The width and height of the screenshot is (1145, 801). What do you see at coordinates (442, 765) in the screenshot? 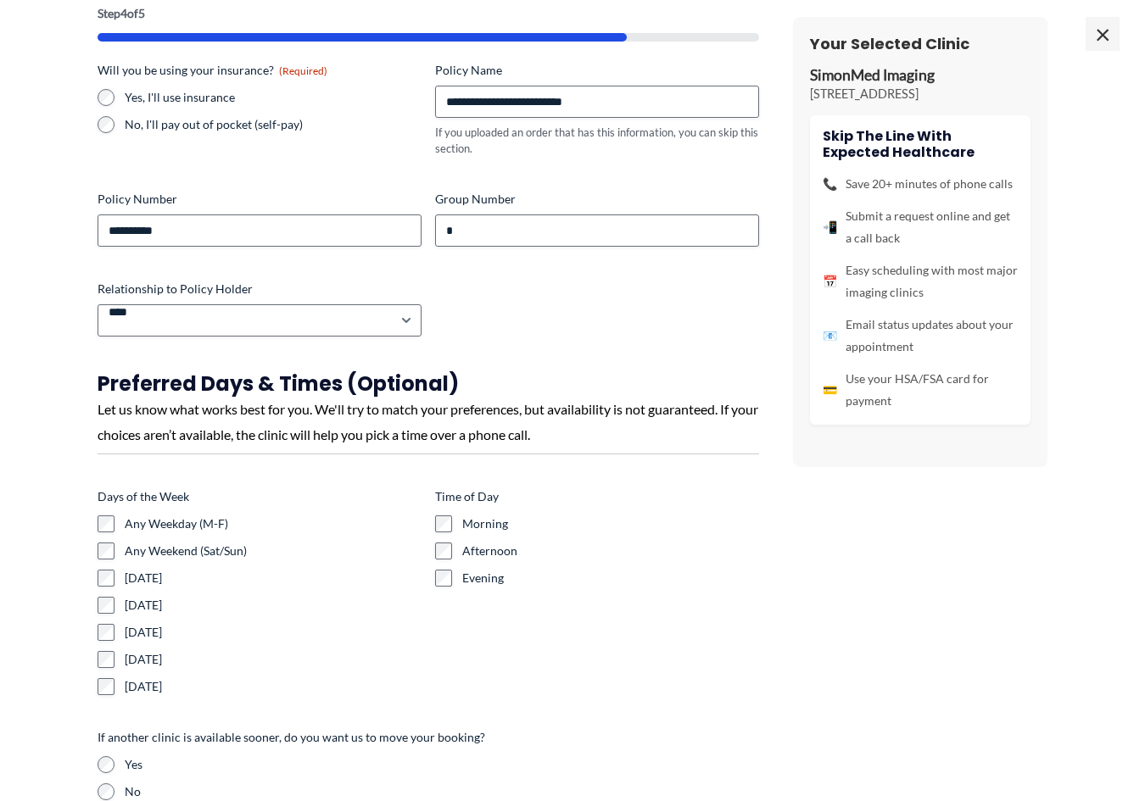
I see `label: Yes` at bounding box center [442, 765].